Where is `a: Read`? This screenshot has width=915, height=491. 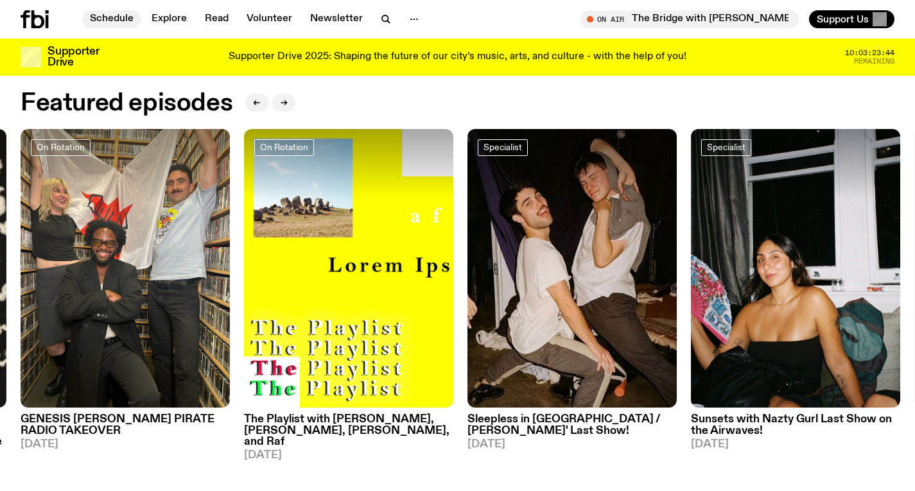
a: Read is located at coordinates (216, 19).